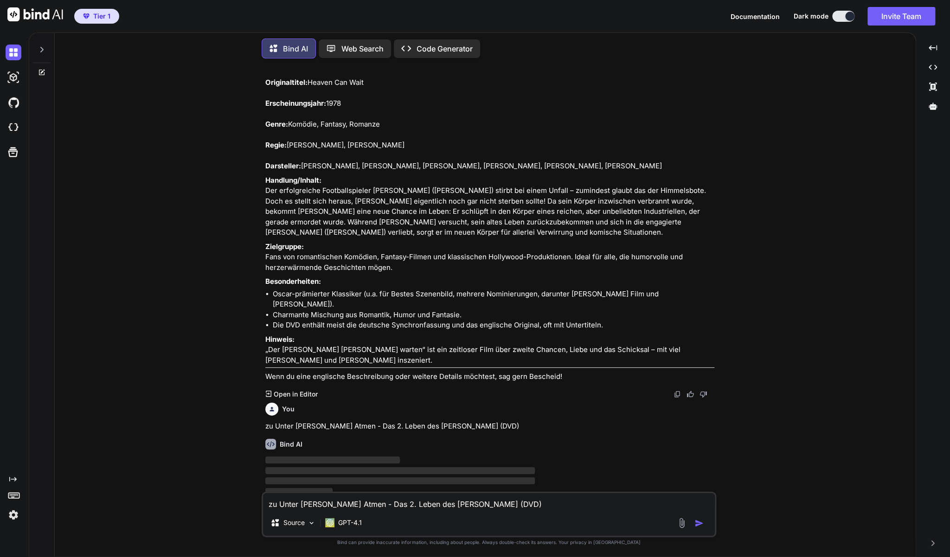 Image resolution: width=950 pixels, height=557 pixels. What do you see at coordinates (286, 82) in the screenshot?
I see `strong: Originaltitel:` at bounding box center [286, 82].